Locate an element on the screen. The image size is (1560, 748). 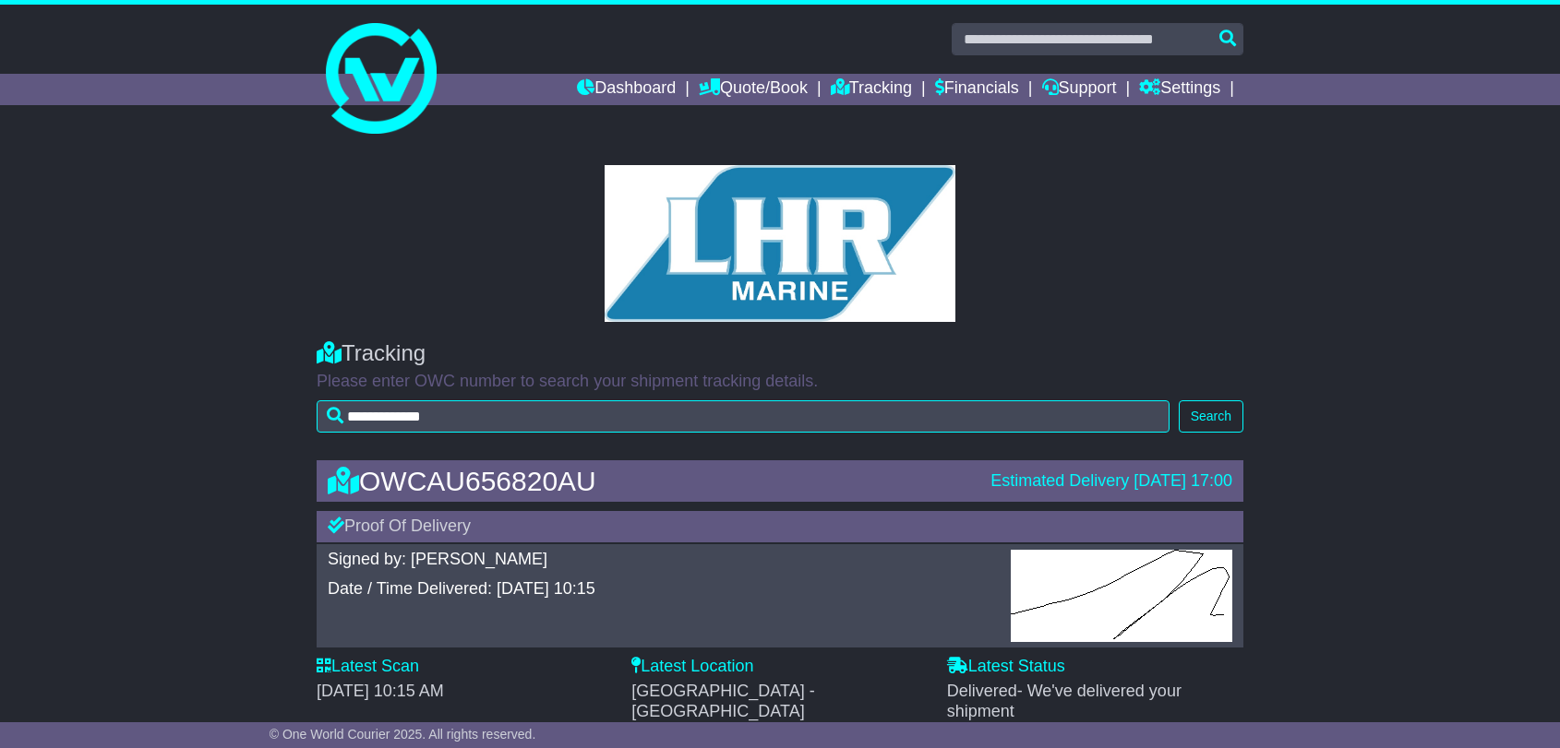
span: © One World Courier 2025. All rights reserved. is located at coordinates (402, 735).